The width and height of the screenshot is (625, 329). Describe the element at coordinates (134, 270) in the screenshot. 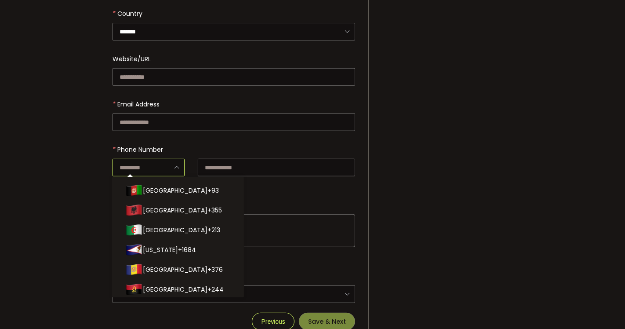

I see `img: Andorra.png` at that location.